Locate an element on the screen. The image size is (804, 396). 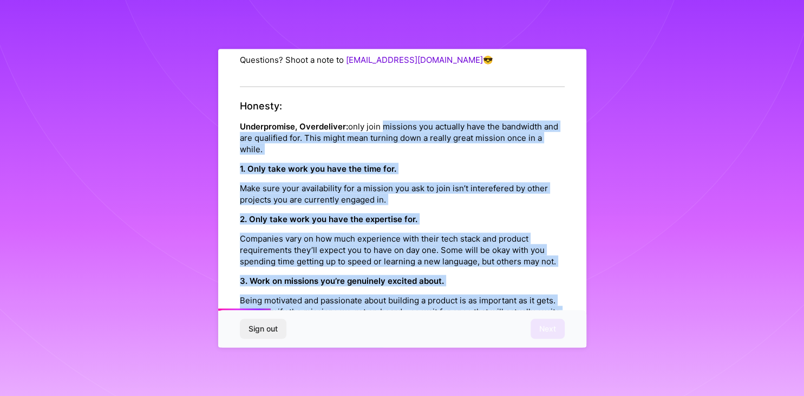
button: Sign out is located at coordinates (263, 329).